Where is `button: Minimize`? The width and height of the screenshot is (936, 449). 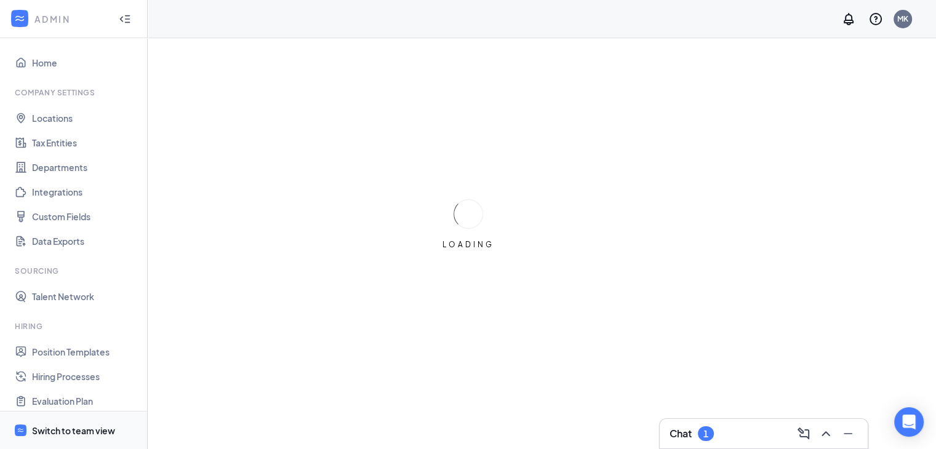 button: Minimize is located at coordinates (848, 434).